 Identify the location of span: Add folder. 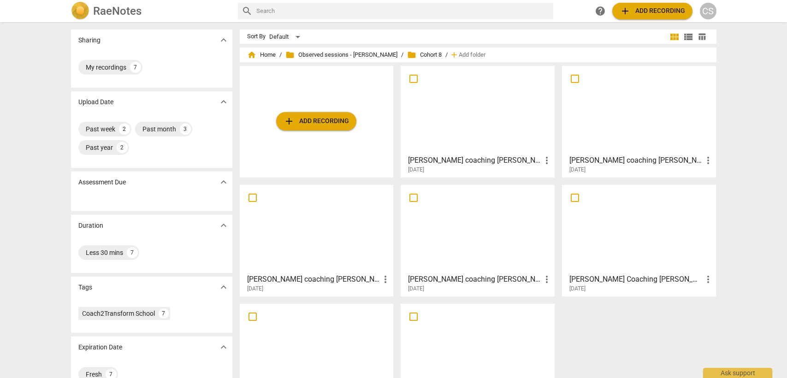
(472, 55).